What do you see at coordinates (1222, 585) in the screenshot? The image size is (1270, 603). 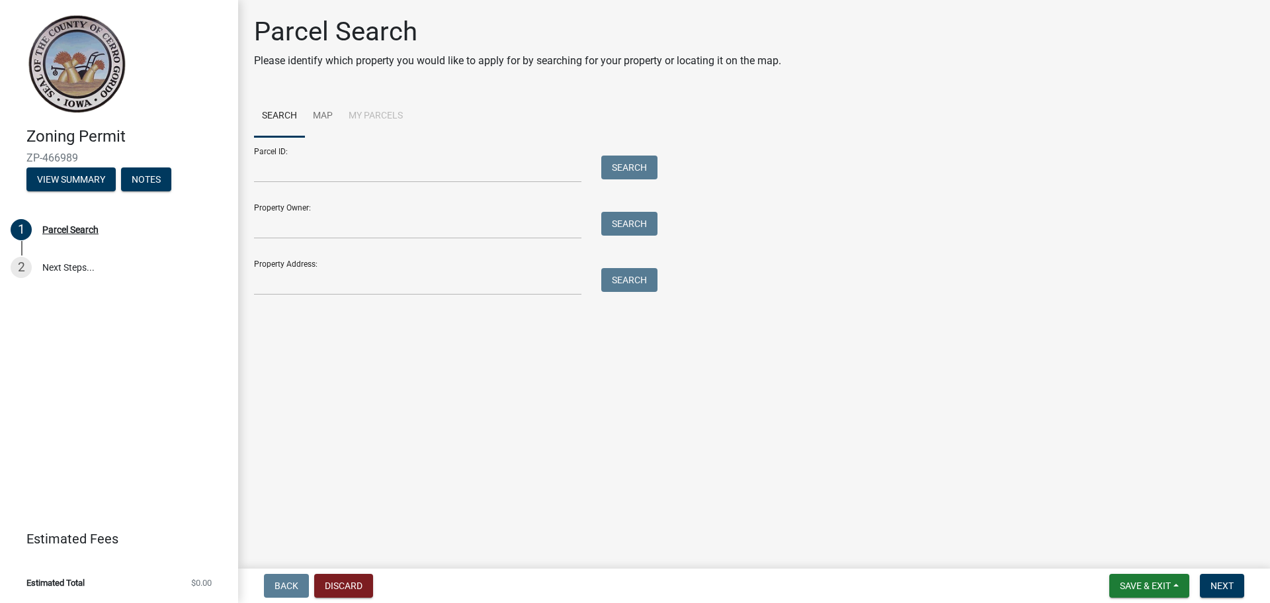 I see `span: Next` at bounding box center [1222, 585].